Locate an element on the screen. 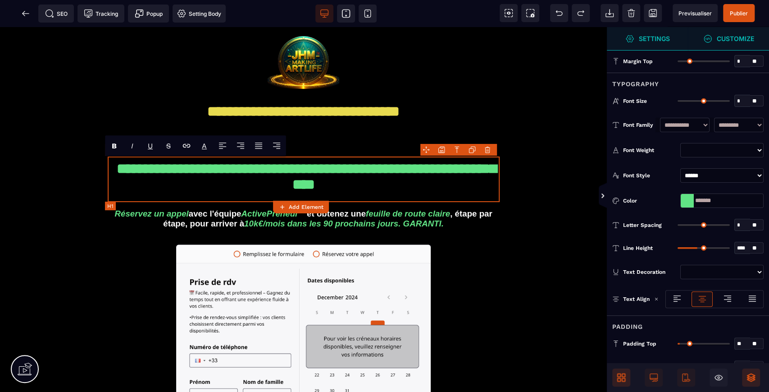 The height and width of the screenshot is (392, 769). img: da25f777a3d431e6b37ceca4ae1f9cc6_Logo2025_JHM_Making_Artlife-alpha.png is located at coordinates (303, 34).